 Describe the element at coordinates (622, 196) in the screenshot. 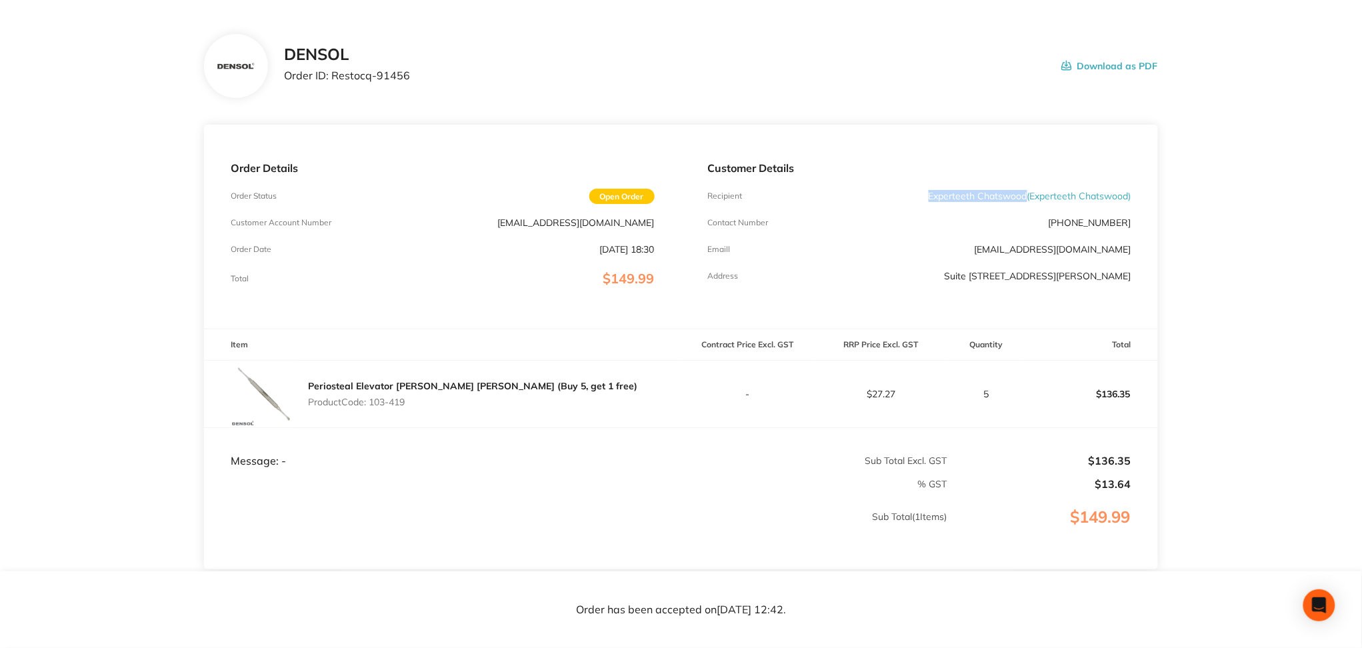

I see `span: Open Order` at that location.